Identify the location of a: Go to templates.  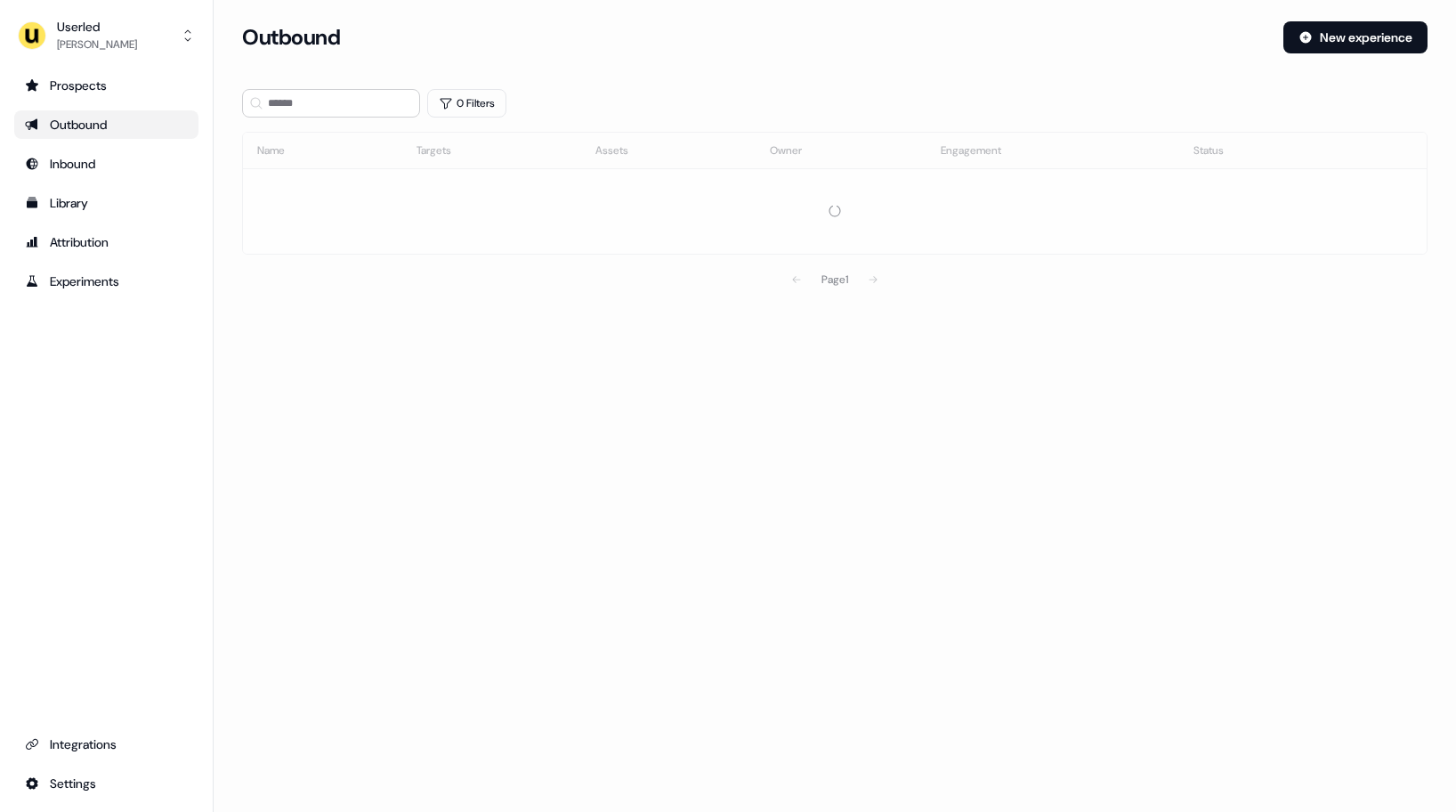
(106, 203).